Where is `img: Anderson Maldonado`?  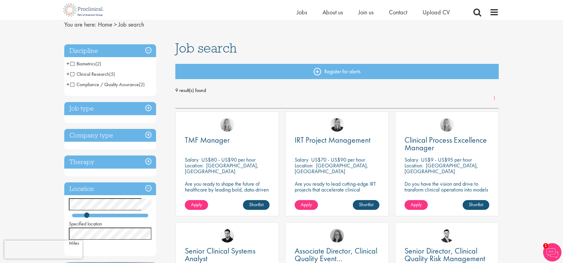
img: Anderson Maldonado is located at coordinates (227, 236).